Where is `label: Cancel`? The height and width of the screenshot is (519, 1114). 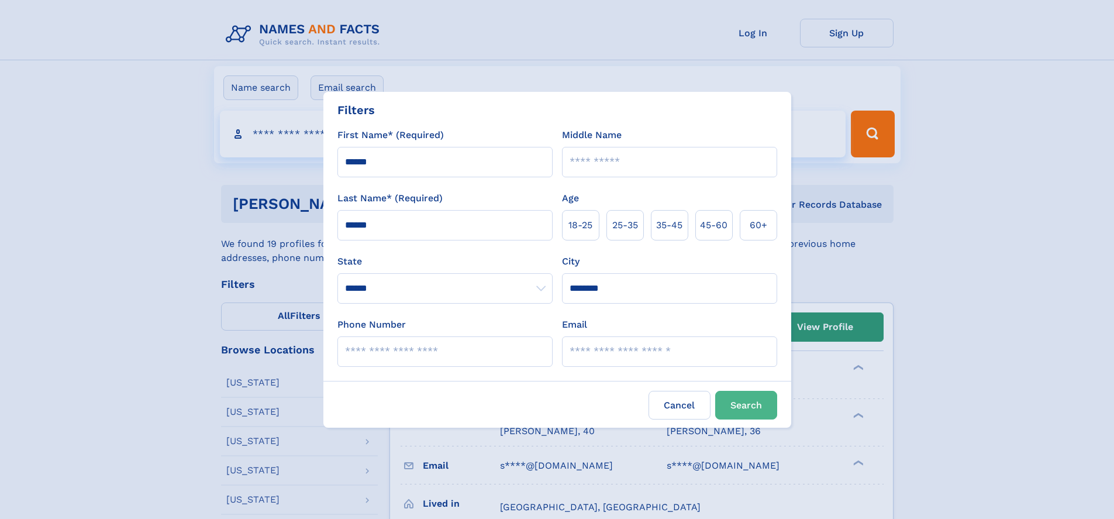 label: Cancel is located at coordinates (679, 405).